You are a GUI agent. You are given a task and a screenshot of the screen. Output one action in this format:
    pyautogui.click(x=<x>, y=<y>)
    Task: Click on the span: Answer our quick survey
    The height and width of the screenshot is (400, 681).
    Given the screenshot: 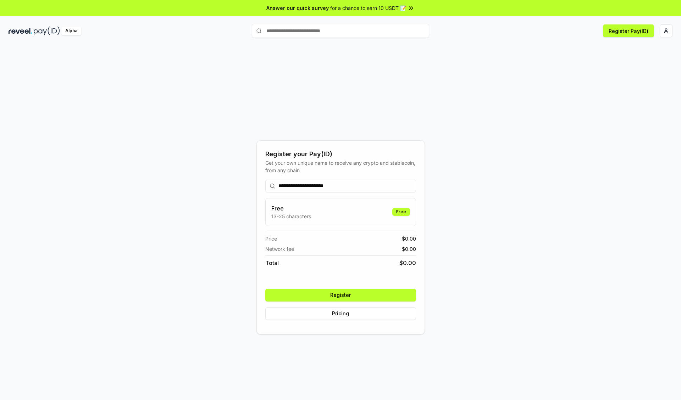 What is the action you would take?
    pyautogui.click(x=297, y=8)
    